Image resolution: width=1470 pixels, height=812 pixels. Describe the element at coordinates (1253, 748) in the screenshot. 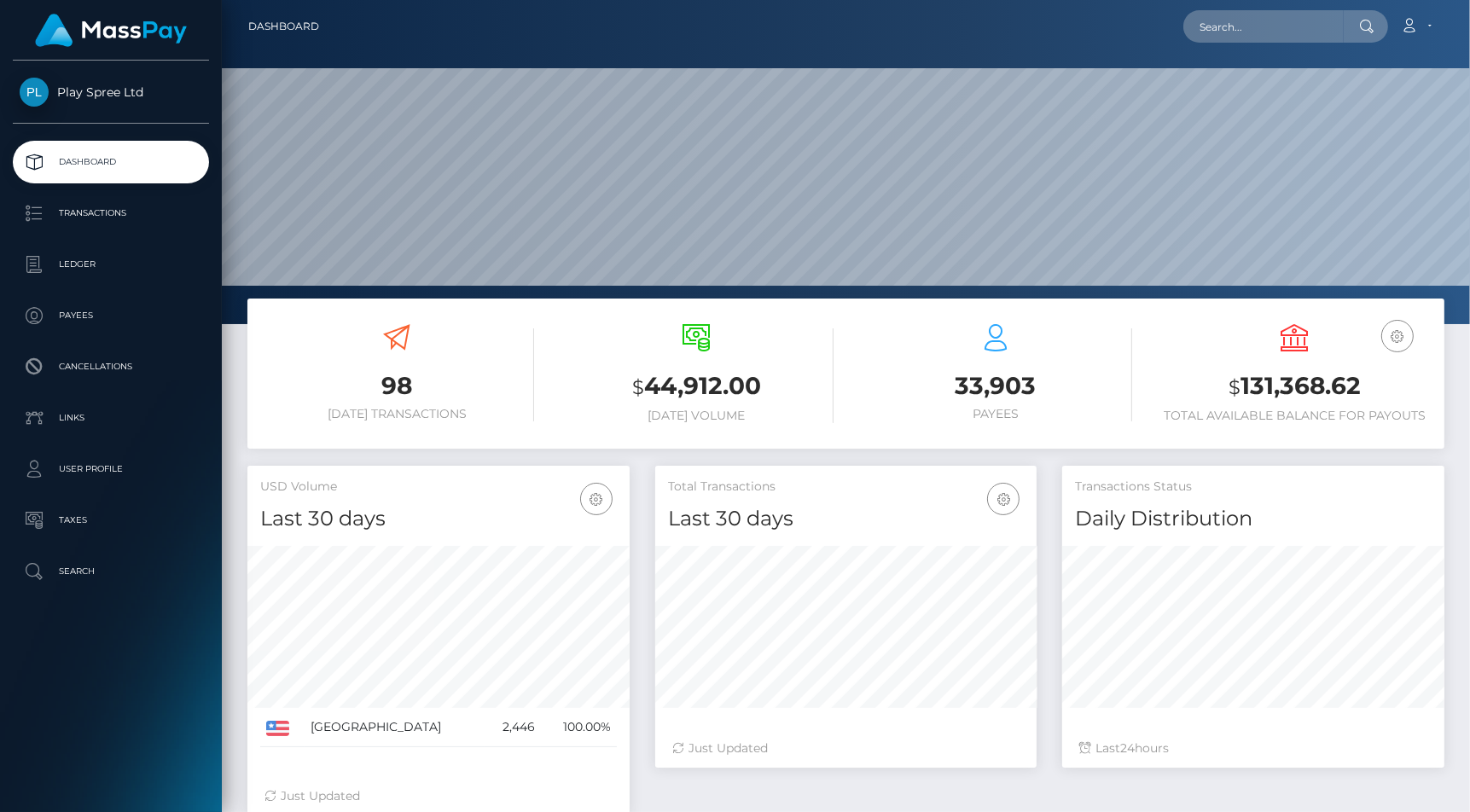

I see `div: Last hours` at that location.